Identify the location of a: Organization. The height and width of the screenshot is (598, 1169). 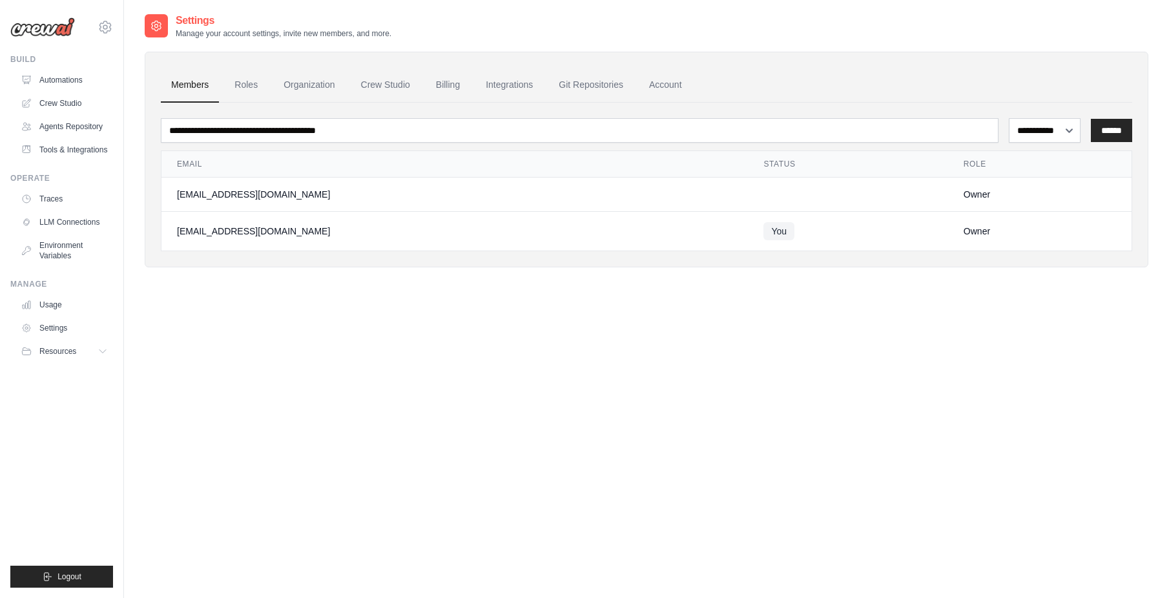
(309, 85).